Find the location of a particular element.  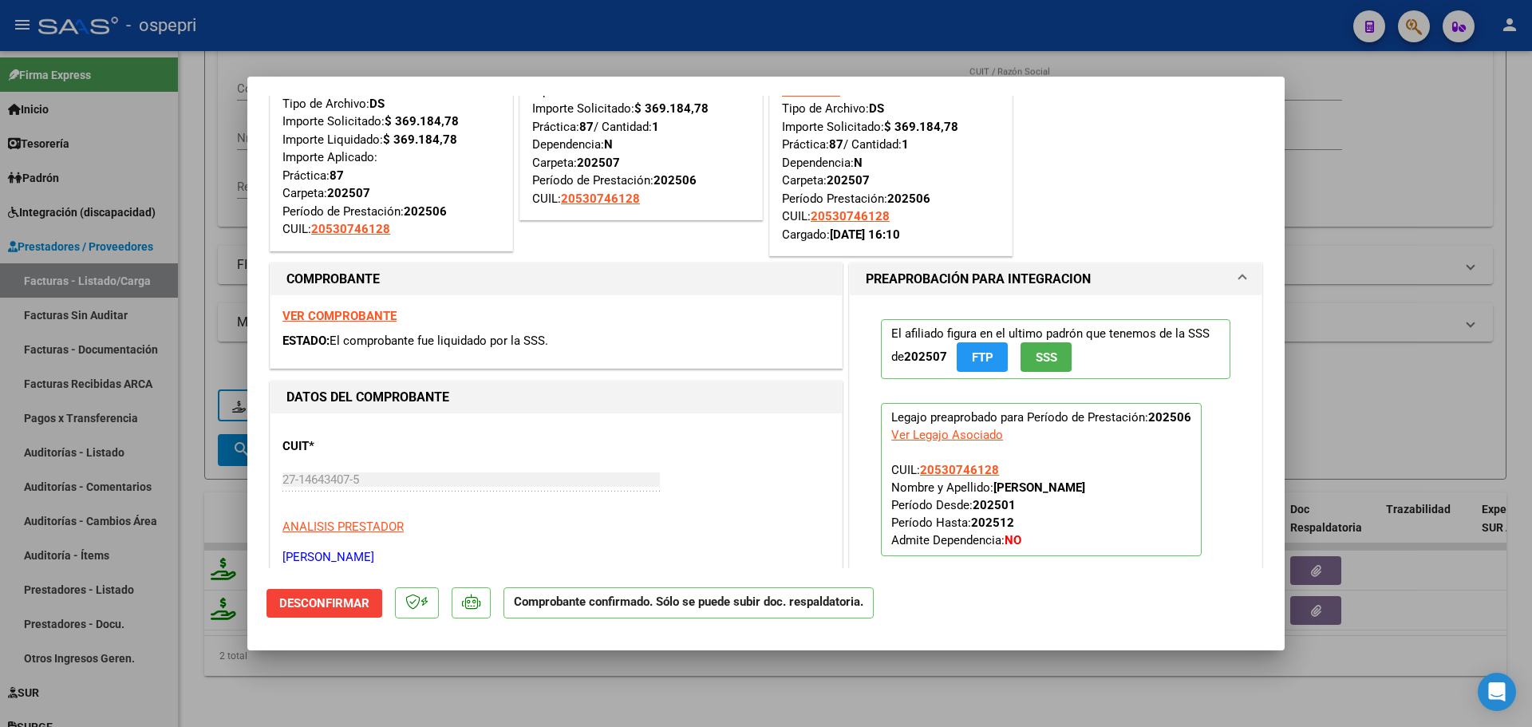

strong: DATOS DEL COMPROBANTE is located at coordinates (368, 397).